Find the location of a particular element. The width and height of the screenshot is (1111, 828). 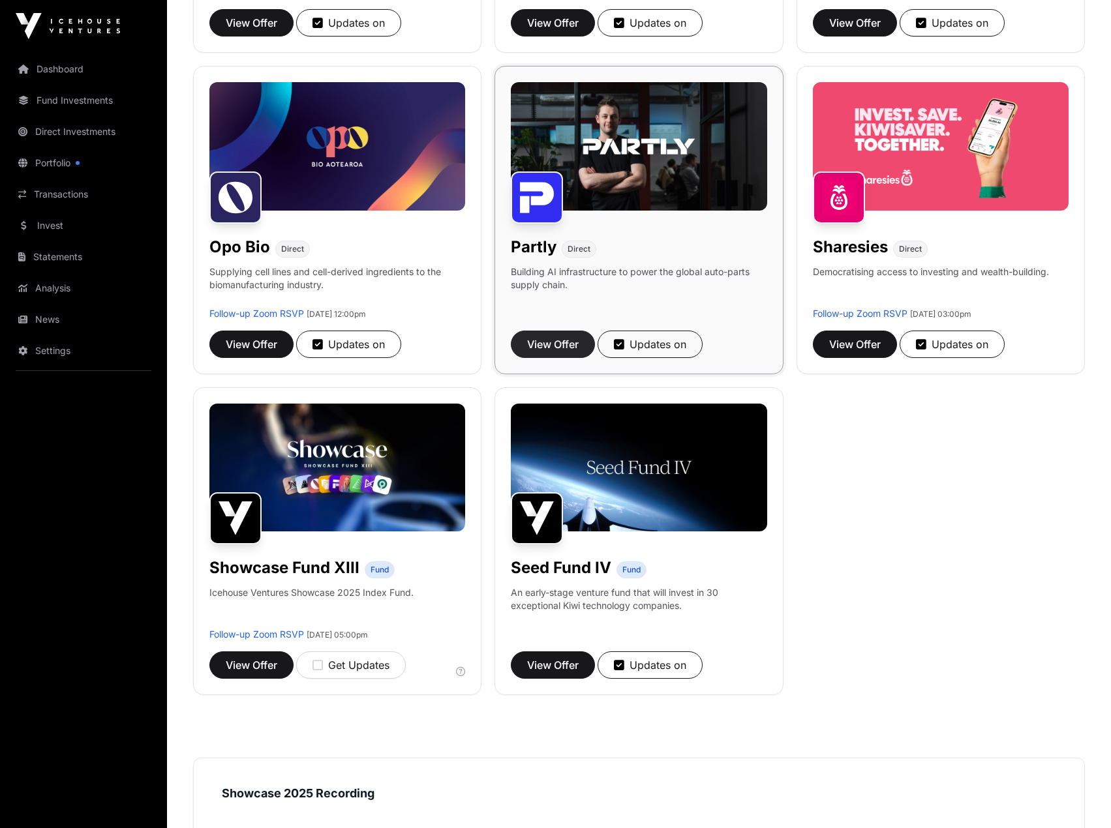

img: Seed Fund IV is located at coordinates (537, 519).